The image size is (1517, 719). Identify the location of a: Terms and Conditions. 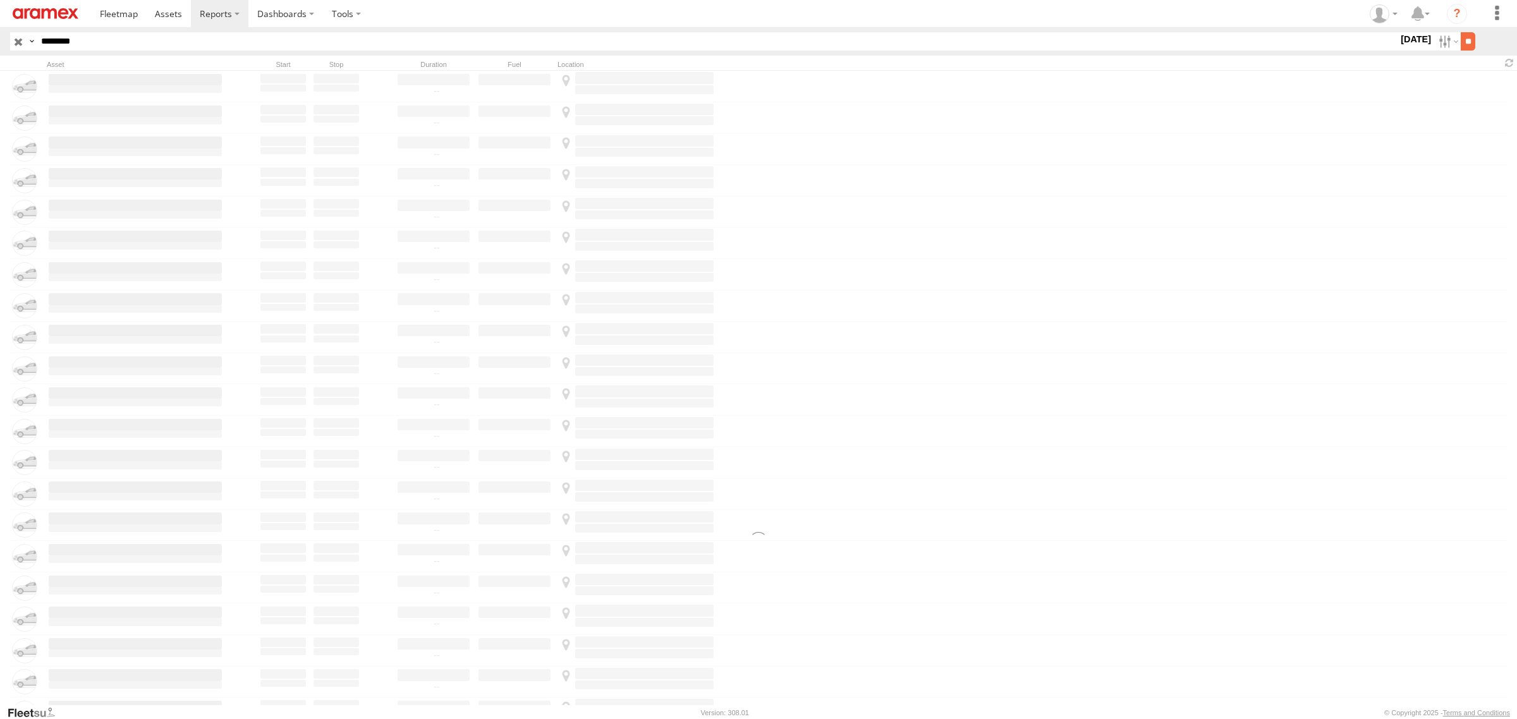
(1477, 713).